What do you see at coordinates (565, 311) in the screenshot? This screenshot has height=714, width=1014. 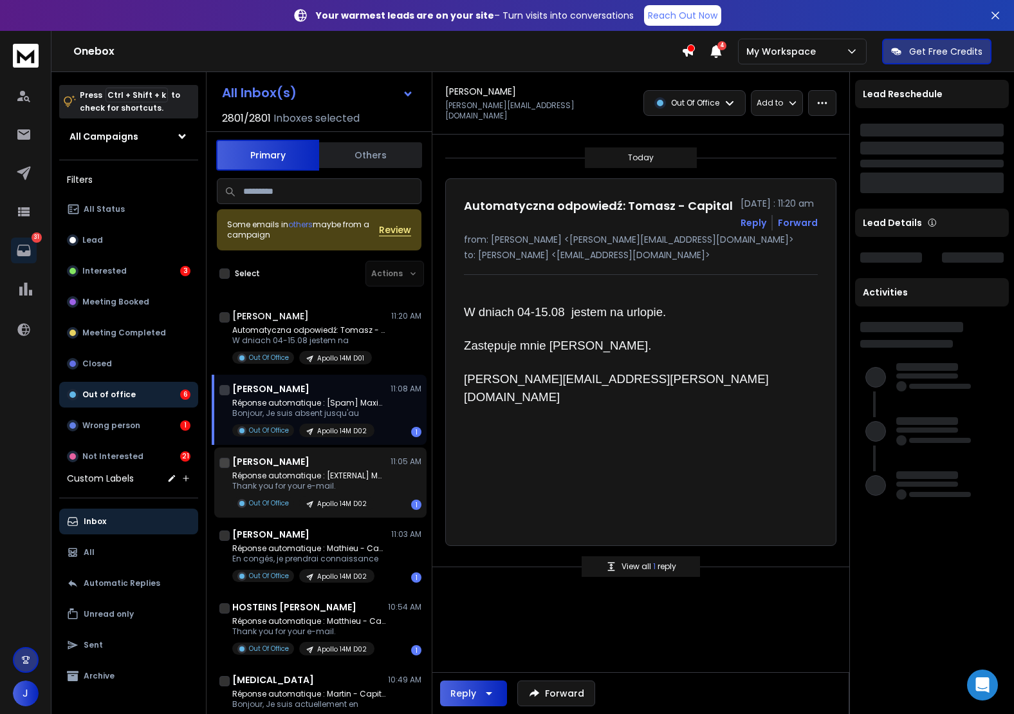 I see `span: W dniach 04-15.08 jestem na urlopie.` at bounding box center [565, 311].